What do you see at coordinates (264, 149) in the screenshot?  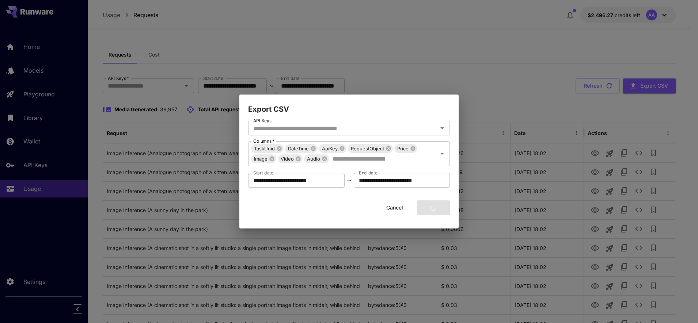 I see `span: TaskUuid` at bounding box center [264, 149].